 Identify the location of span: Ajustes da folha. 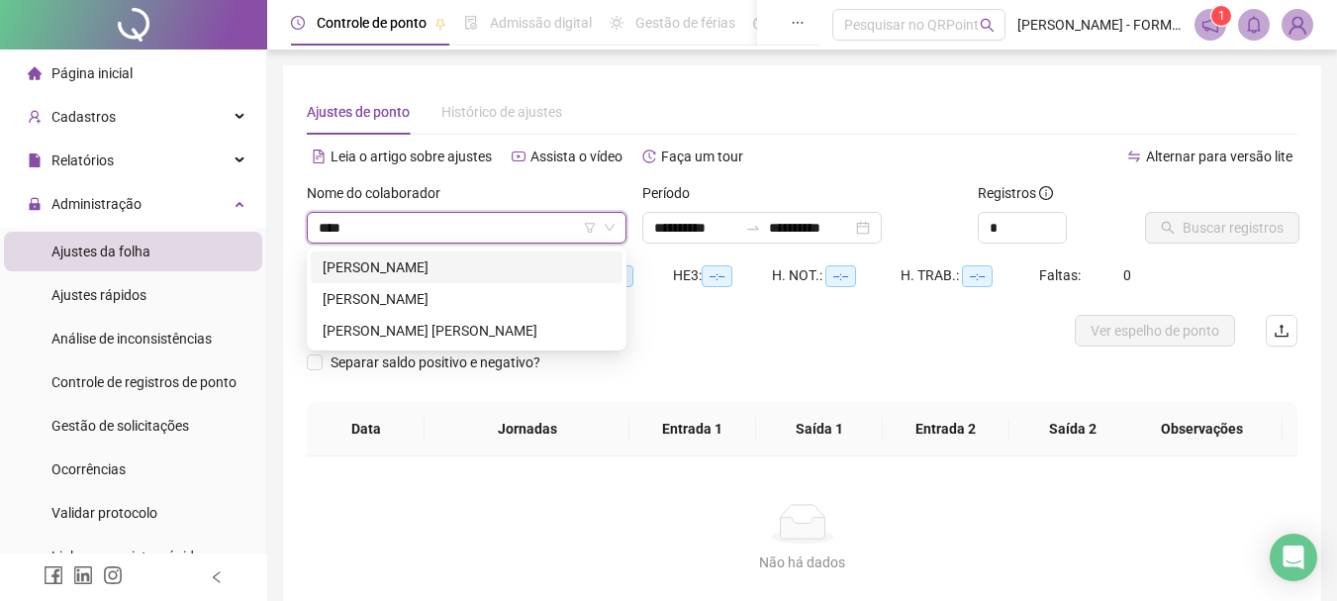
(101, 251).